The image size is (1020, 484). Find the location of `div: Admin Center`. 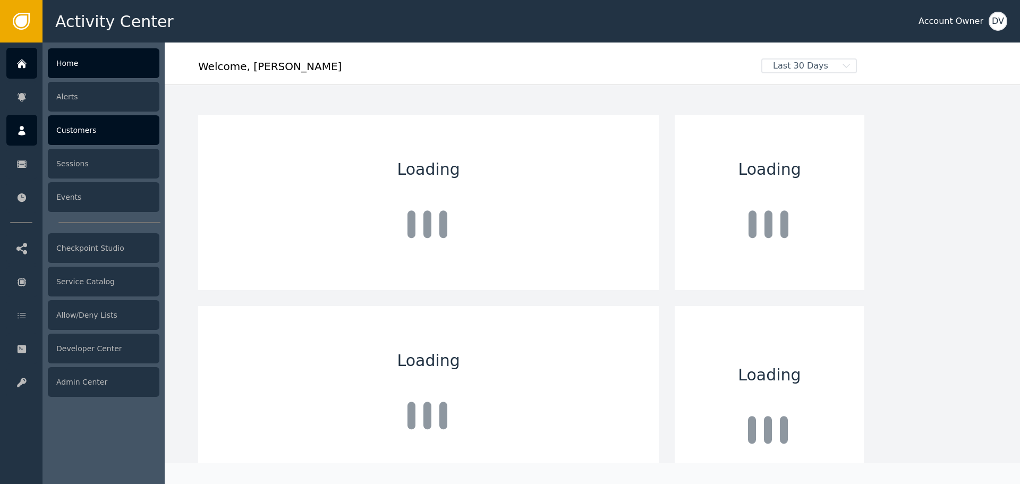

div: Admin Center is located at coordinates (104, 382).